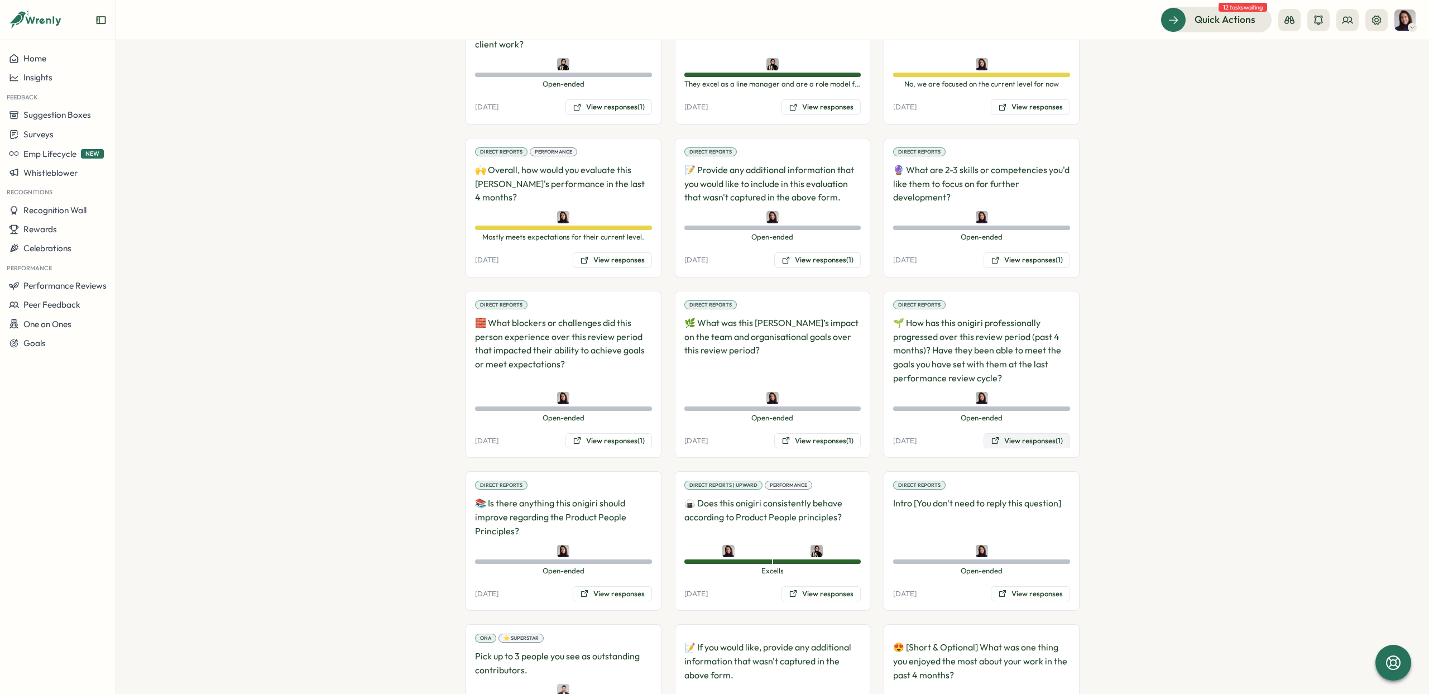  What do you see at coordinates (563, 517) in the screenshot?
I see `p: 📚 Is there anything this onigiri should improve regarding the Product People Principles?` at bounding box center [563, 517].